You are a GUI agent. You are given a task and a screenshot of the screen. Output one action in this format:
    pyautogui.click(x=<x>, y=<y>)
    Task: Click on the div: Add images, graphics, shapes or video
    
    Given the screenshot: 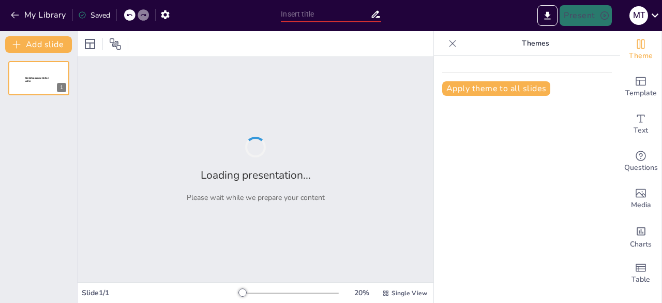 What is the action you would take?
    pyautogui.click(x=641, y=199)
    